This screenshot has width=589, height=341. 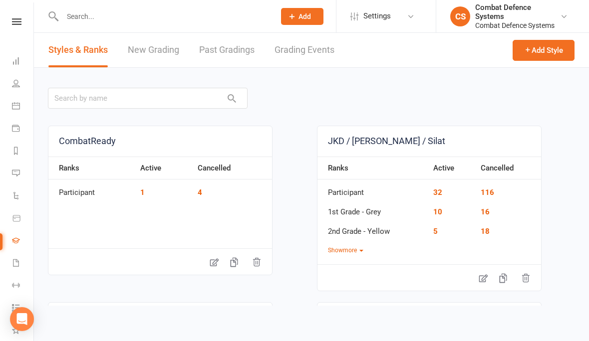 What do you see at coordinates (22, 319) in the screenshot?
I see `div: Open Intercom Messenger` at bounding box center [22, 319].